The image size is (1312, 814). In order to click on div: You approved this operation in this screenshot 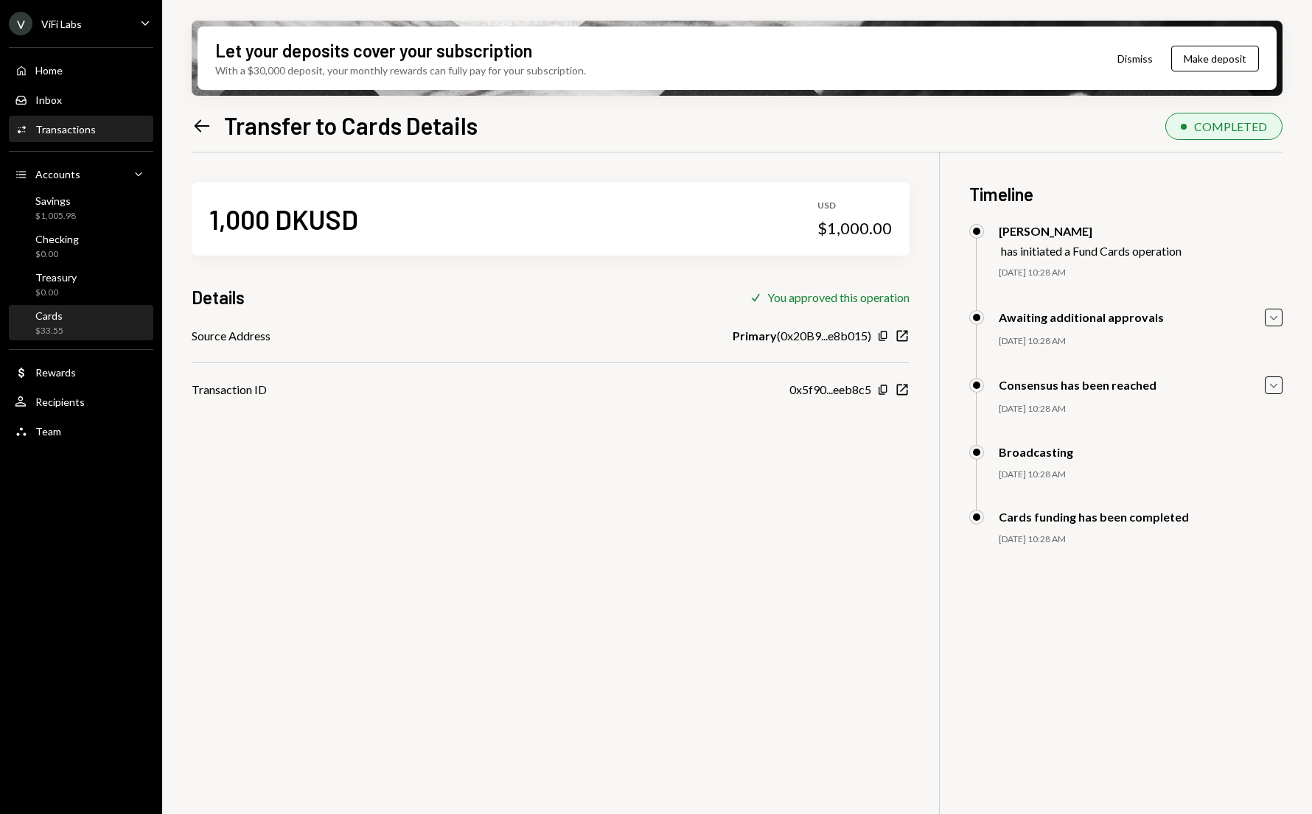, I will do `click(838, 297)`.